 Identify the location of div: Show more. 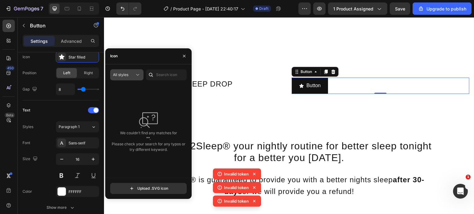
(61, 208).